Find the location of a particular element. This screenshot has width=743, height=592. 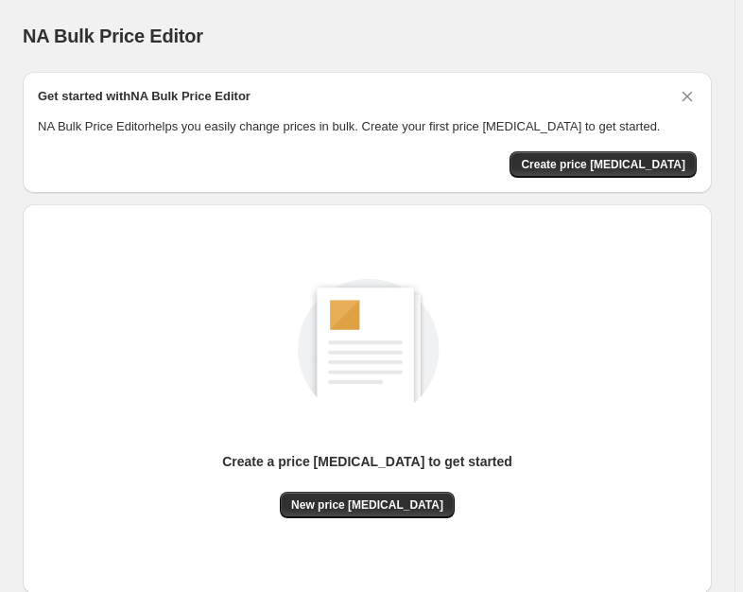

p: NA Bulk Price Editor helps you easily change prices in bulk. Create your first price [MEDICAL_DAT... is located at coordinates (367, 127).